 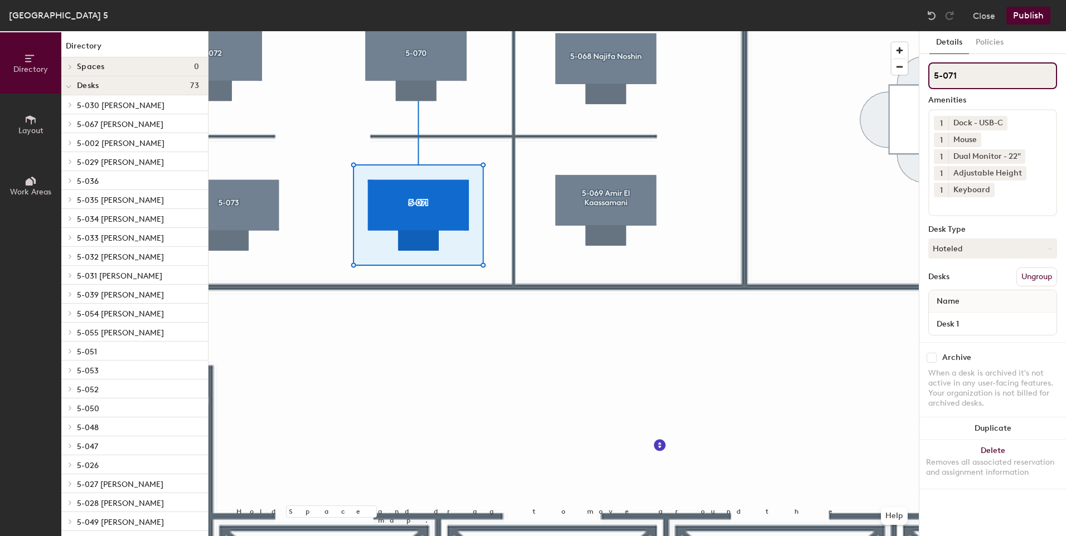 What do you see at coordinates (957, 358) in the screenshot?
I see `div: Archive` at bounding box center [957, 358].